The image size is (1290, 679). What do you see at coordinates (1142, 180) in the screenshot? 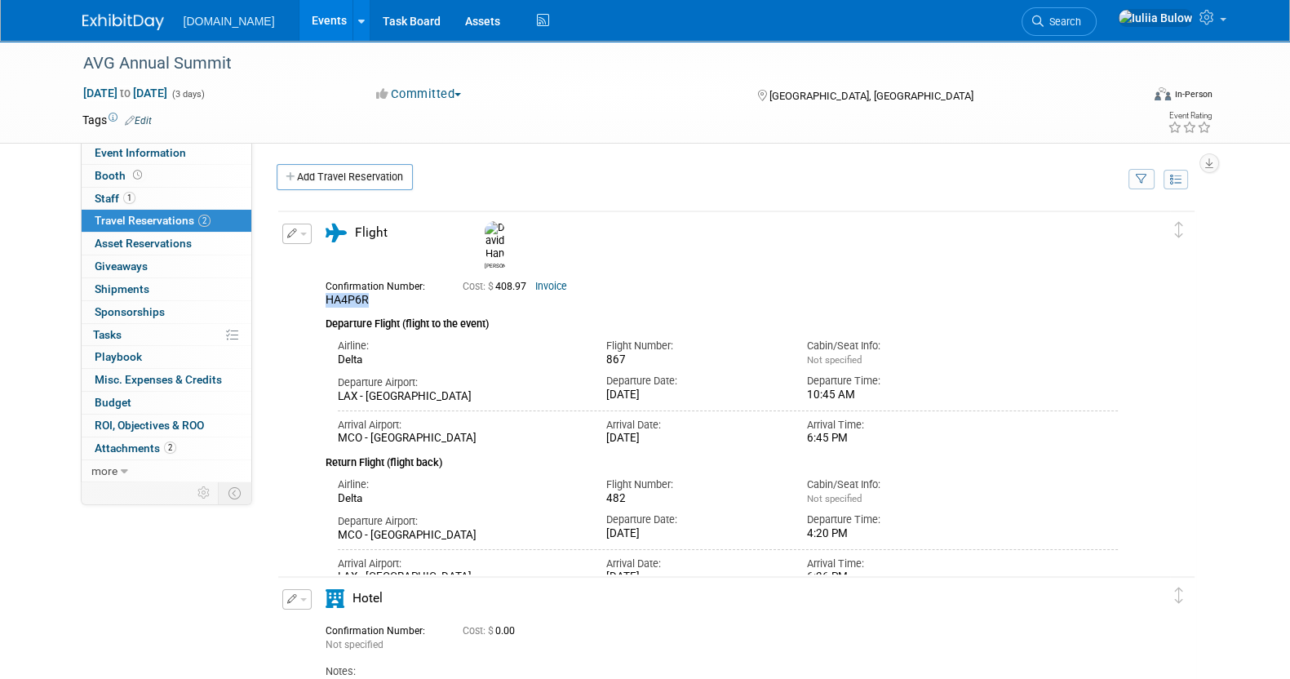
I see `i: Filter by Traveler` at bounding box center [1142, 180].